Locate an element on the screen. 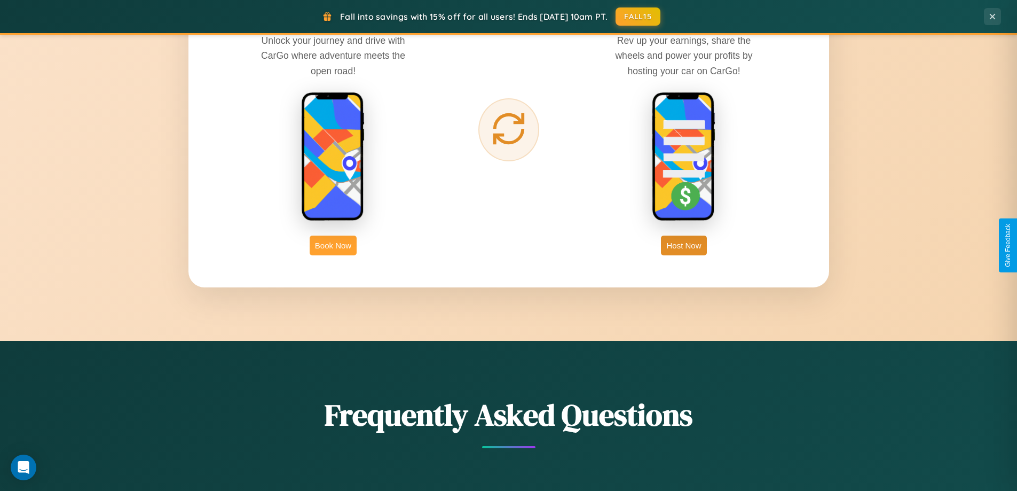 The width and height of the screenshot is (1017, 491). button: Host Now is located at coordinates (683, 245).